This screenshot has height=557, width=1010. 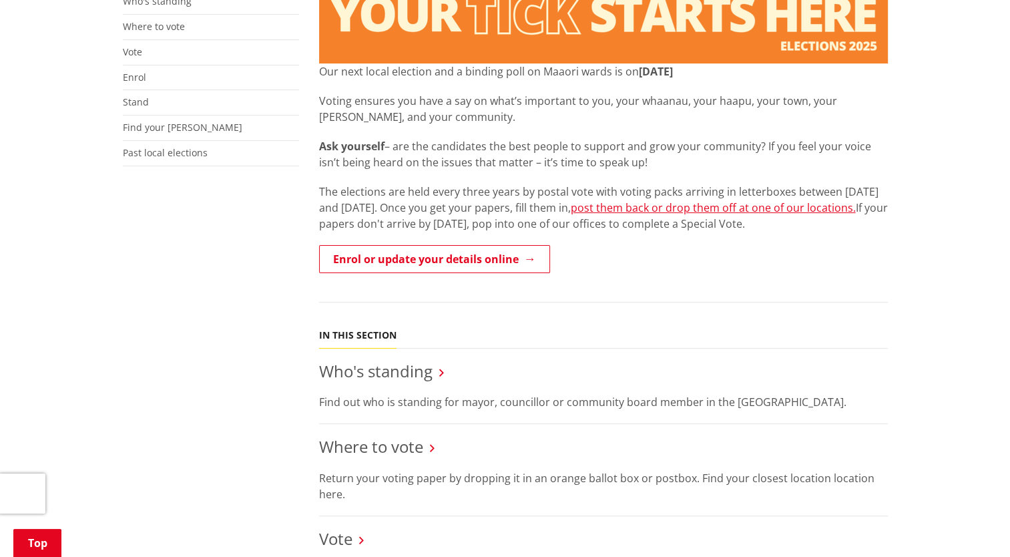 What do you see at coordinates (604, 154) in the screenshot?
I see `p: – are the candidates the best people to support and grow your community? If you feel your voice i...` at bounding box center [604, 154].